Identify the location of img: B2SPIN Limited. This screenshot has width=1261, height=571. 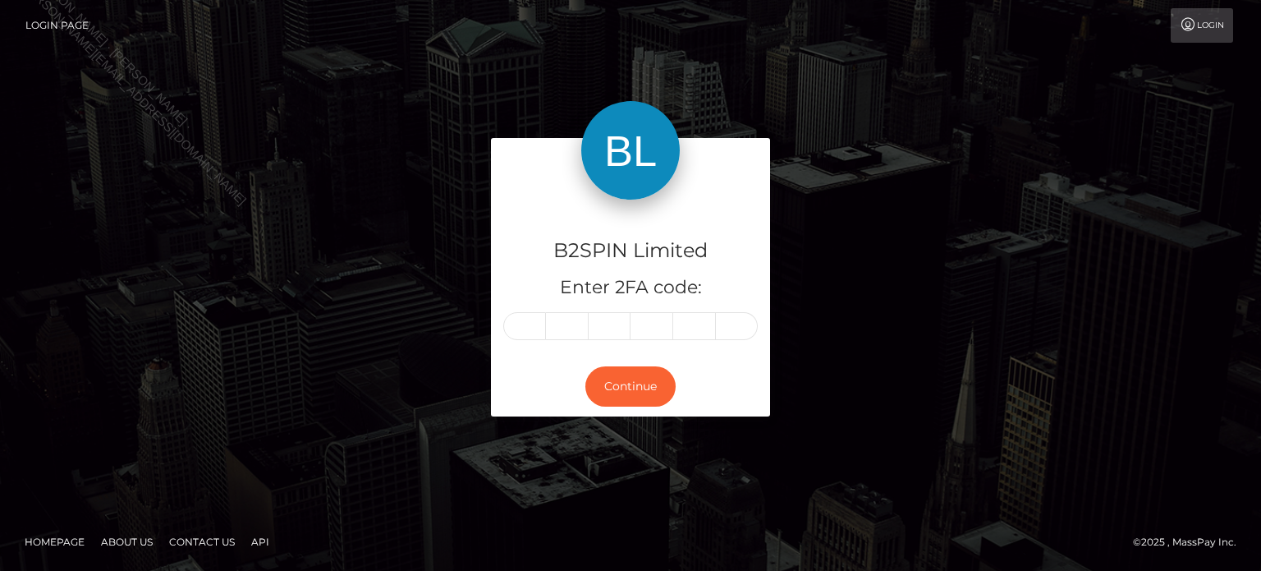
(631, 150).